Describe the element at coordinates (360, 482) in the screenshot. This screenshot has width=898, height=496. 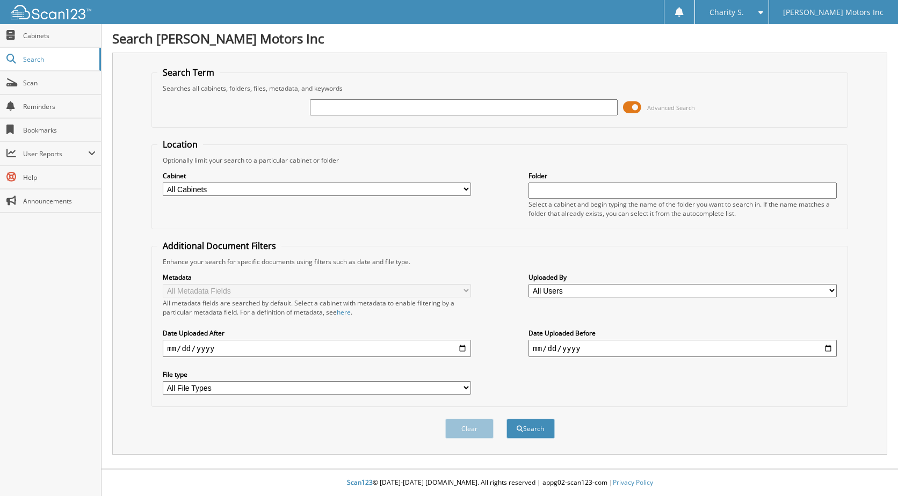
I see `span: Scan123` at that location.